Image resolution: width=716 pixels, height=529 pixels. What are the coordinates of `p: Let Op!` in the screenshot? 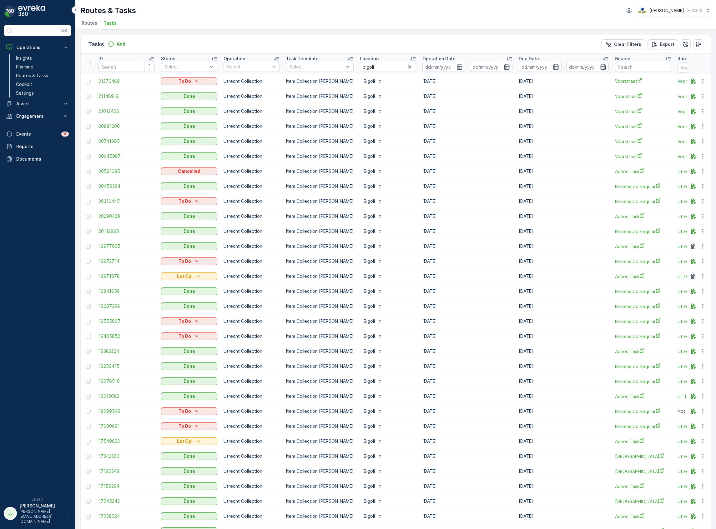 It's located at (185, 276).